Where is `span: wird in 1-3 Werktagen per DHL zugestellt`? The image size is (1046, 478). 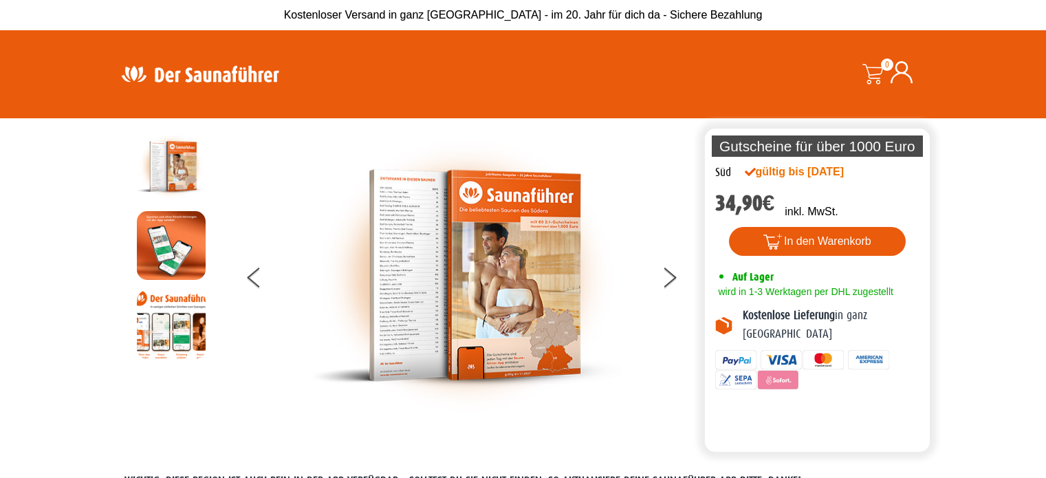 span: wird in 1-3 Werktagen per DHL zugestellt is located at coordinates (804, 291).